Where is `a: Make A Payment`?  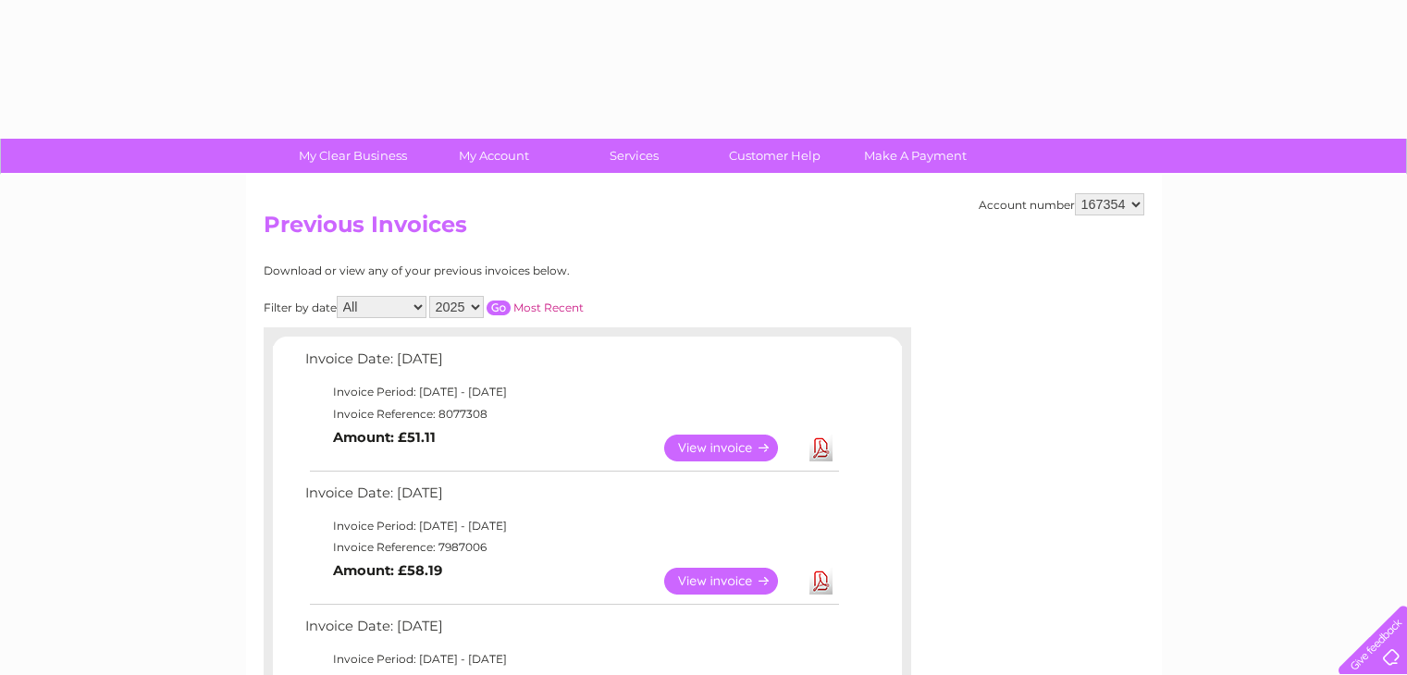
a: Make A Payment is located at coordinates (915, 155).